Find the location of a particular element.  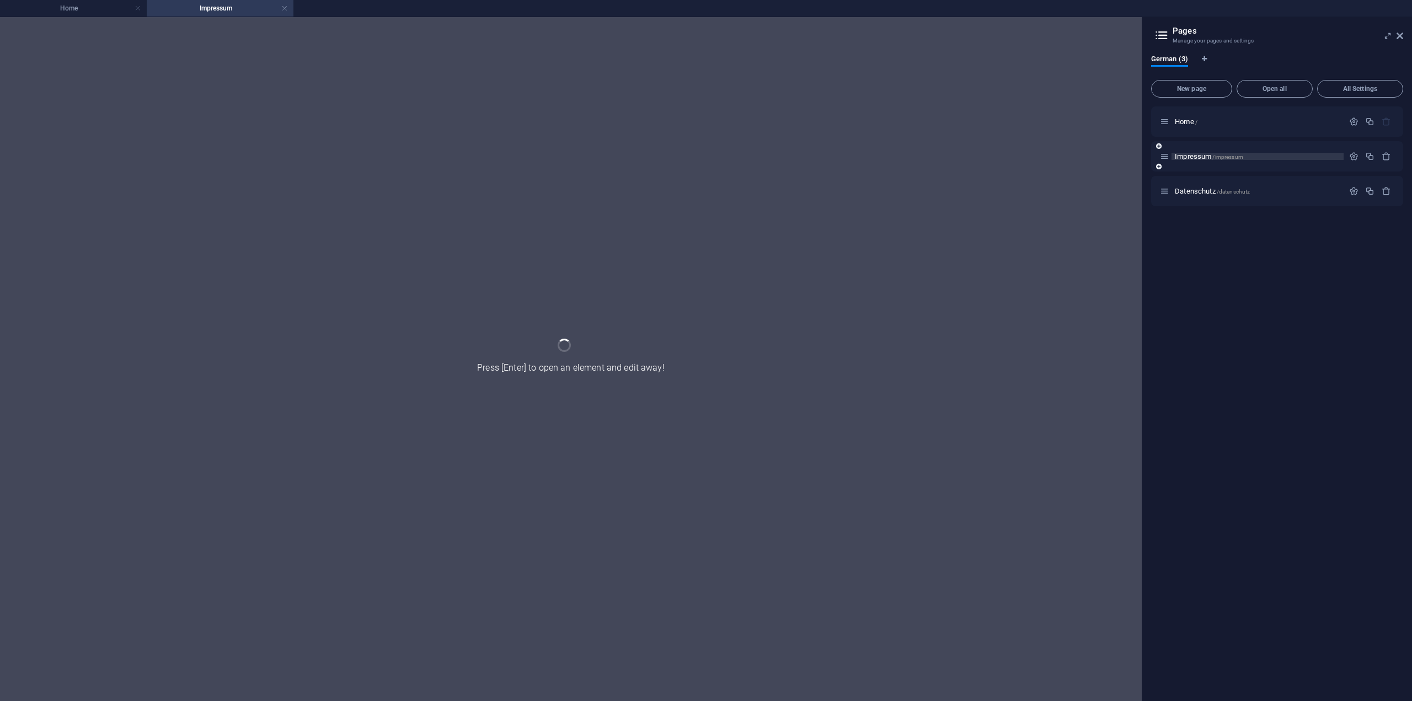

div: Language Tabs is located at coordinates (1277, 65).